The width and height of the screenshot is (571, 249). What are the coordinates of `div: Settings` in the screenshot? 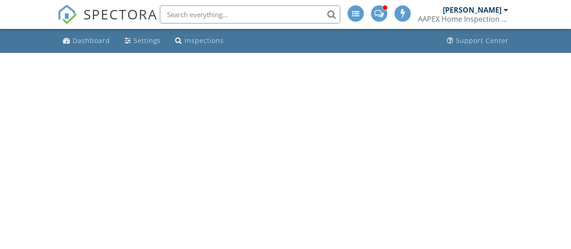 It's located at (147, 40).